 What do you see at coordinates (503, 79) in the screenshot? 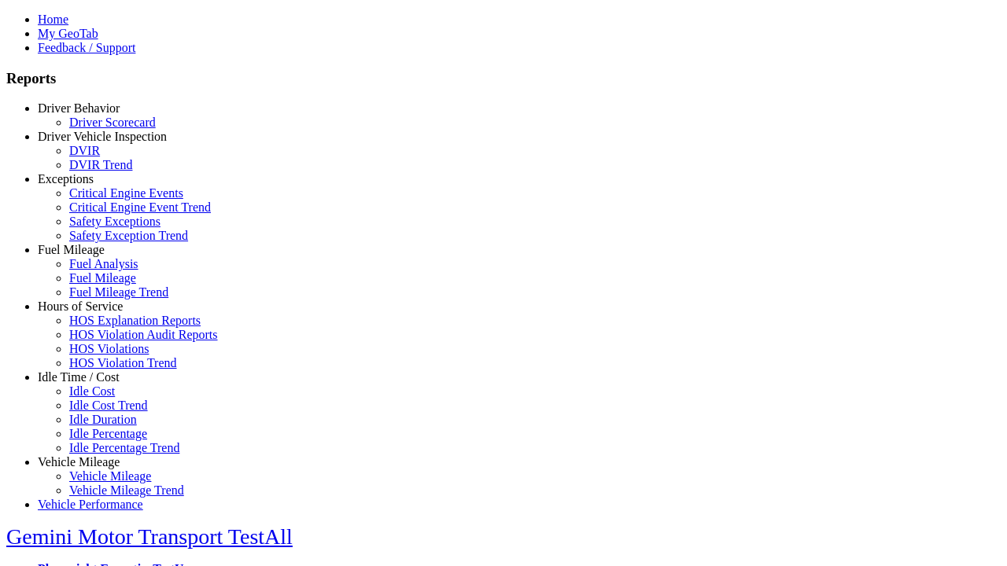
I see `h3: Reports` at bounding box center [503, 79].